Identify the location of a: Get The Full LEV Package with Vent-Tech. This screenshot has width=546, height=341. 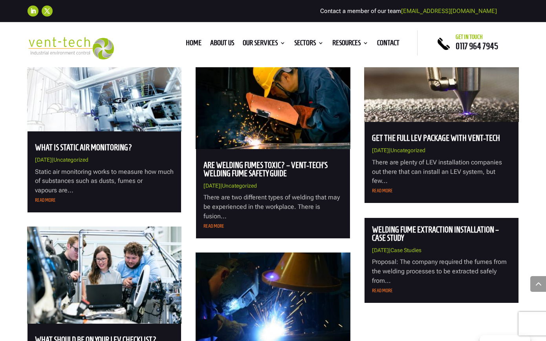
(436, 138).